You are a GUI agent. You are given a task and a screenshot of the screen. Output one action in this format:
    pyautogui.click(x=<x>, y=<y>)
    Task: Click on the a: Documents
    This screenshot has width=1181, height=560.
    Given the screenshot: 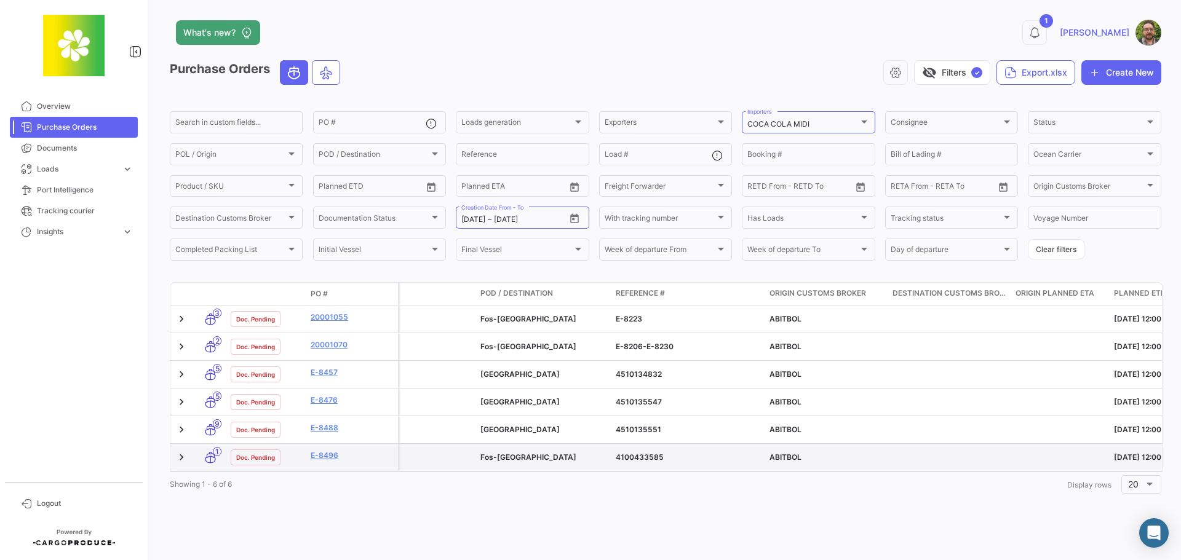 What is the action you would take?
    pyautogui.click(x=74, y=148)
    